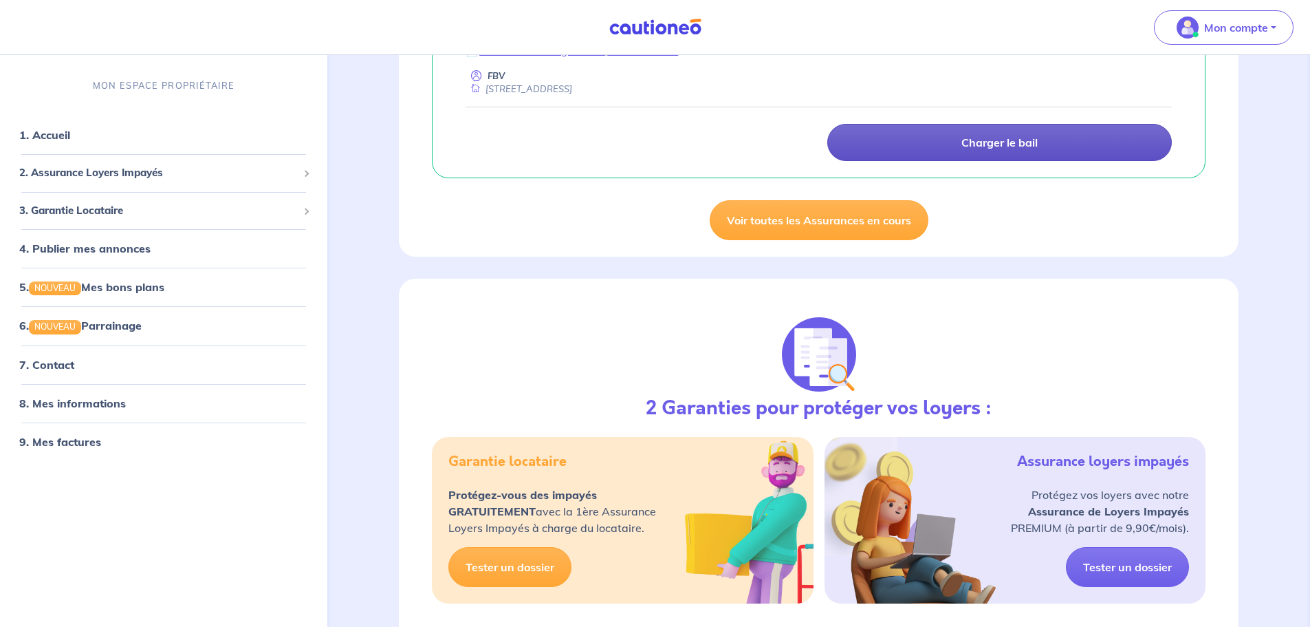 This screenshot has height=627, width=1310. I want to click on a: 8. Mes informations, so click(72, 403).